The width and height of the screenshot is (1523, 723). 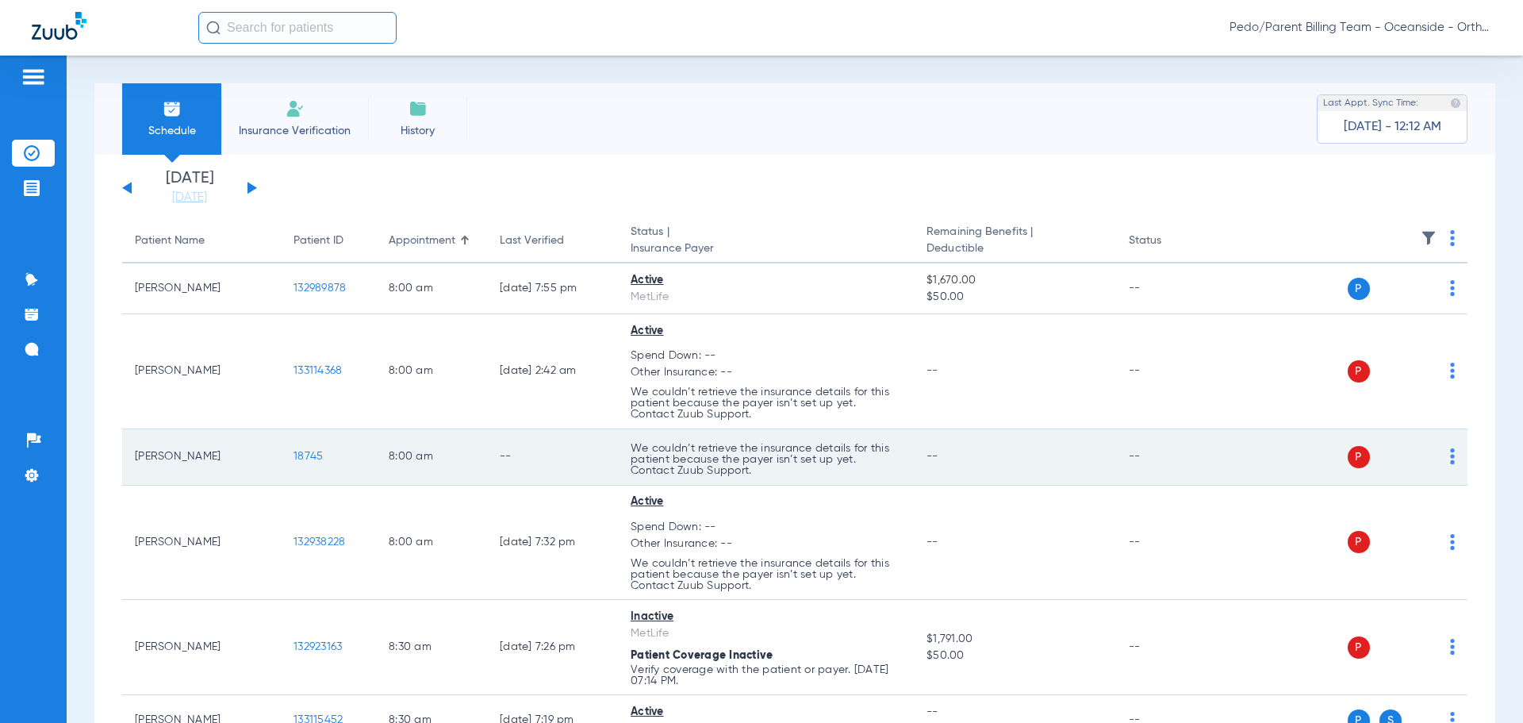 What do you see at coordinates (766, 248) in the screenshot?
I see `span: Insurance Payer` at bounding box center [766, 248].